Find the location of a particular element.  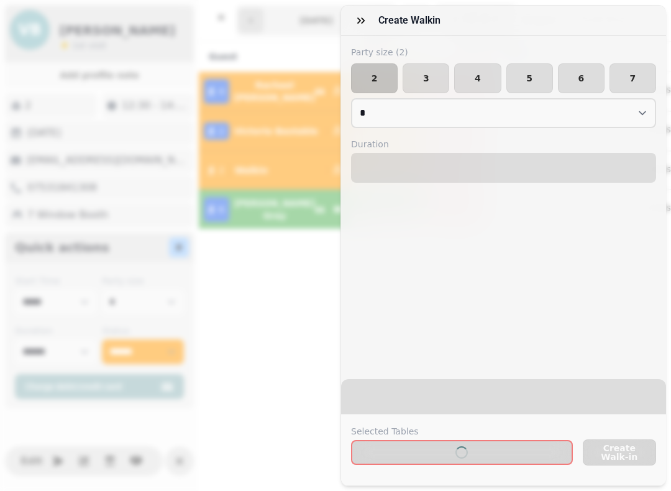

button: 4 is located at coordinates (477, 78).